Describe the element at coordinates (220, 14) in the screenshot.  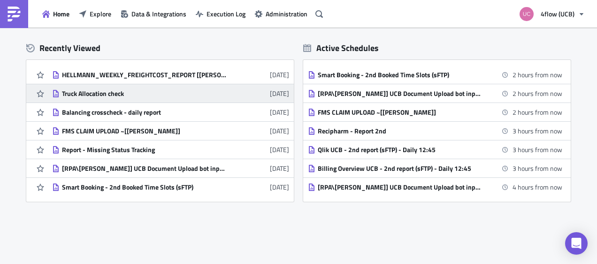
I see `a: Execution Log` at that location.